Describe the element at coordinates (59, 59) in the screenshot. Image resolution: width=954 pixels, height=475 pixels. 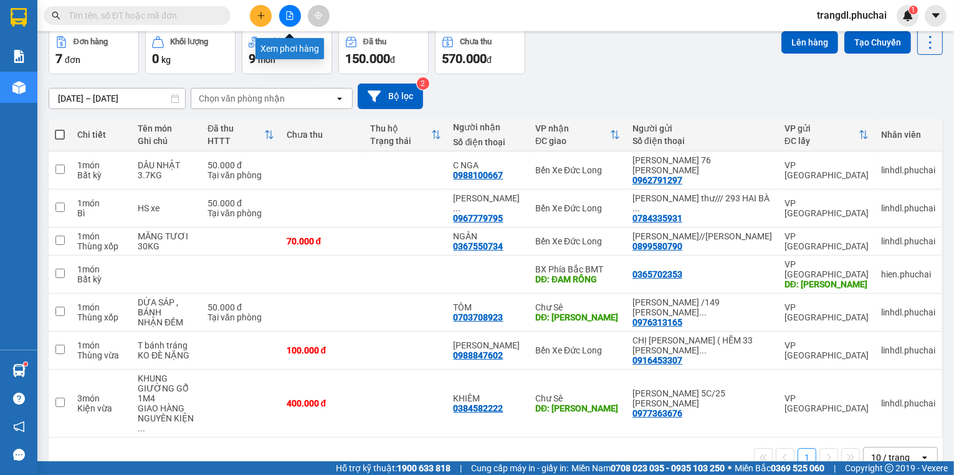
I see `span: 7` at that location.